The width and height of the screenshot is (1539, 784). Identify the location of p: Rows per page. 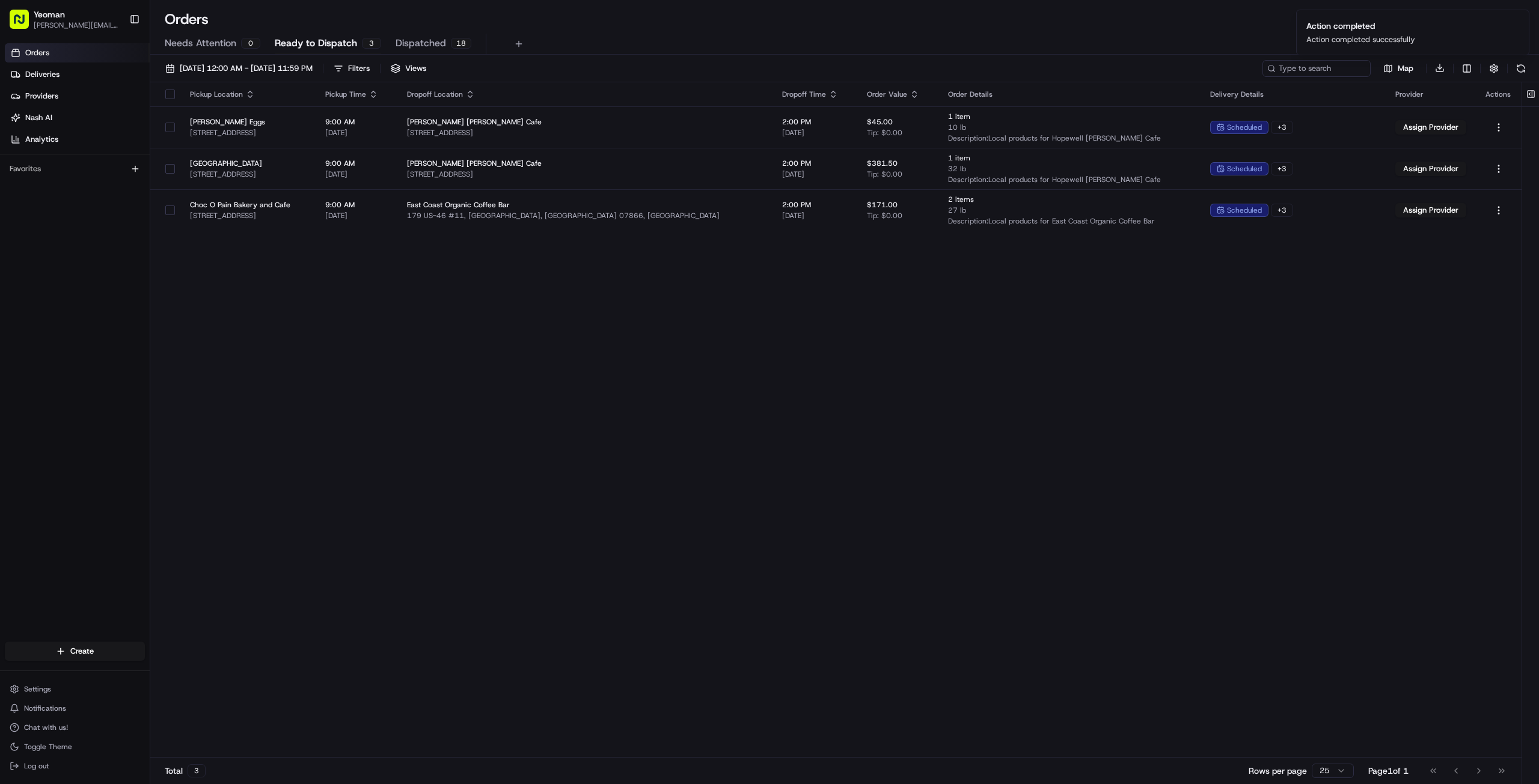
(1277, 771).